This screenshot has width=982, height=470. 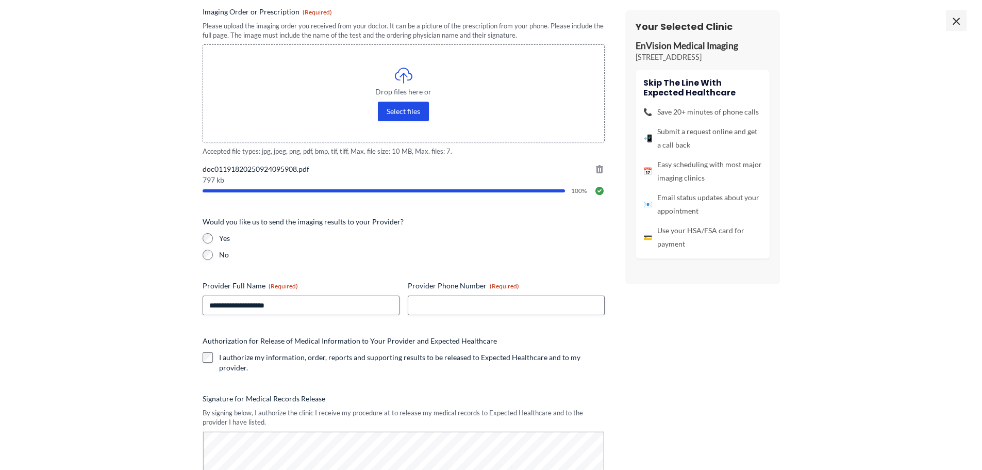 I want to click on h4: Skip the line with Expected Healthcare, so click(x=703, y=88).